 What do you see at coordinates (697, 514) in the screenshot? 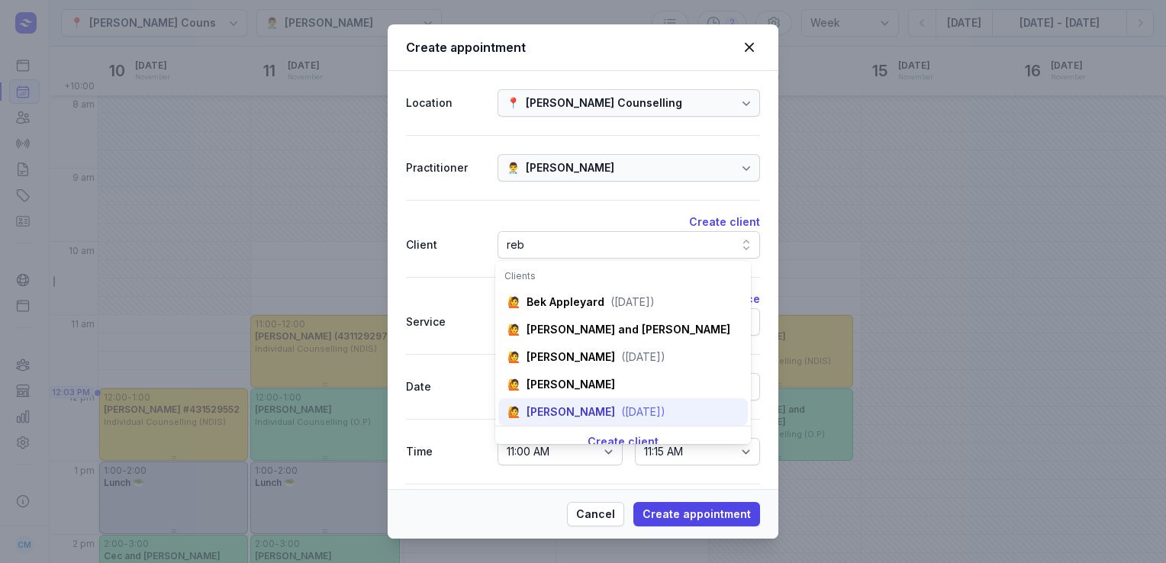
I see `button: Create appointment` at bounding box center [697, 514].